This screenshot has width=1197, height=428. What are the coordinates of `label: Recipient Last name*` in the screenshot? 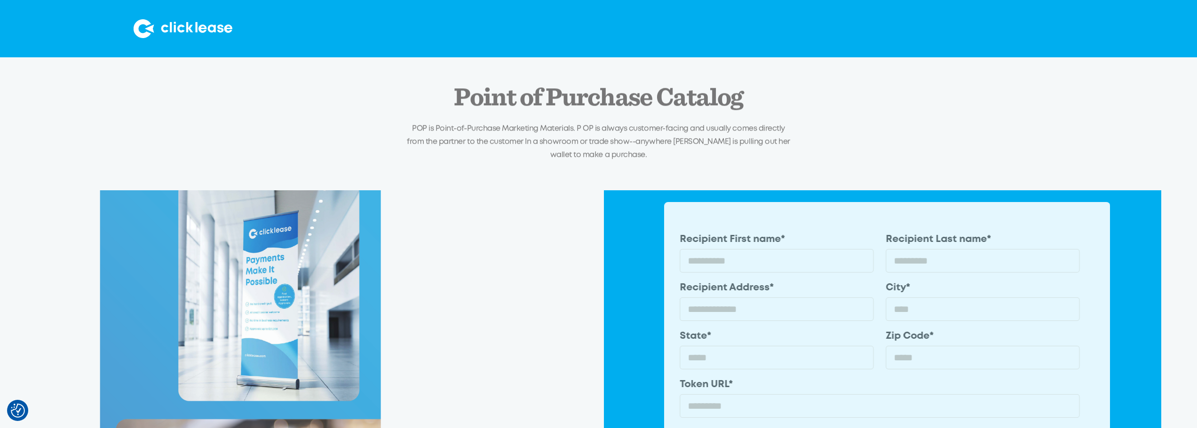 It's located at (982, 240).